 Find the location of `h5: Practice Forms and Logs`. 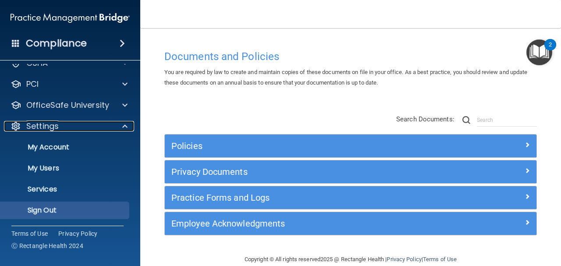

h5: Practice Forms and Logs is located at coordinates (304, 198).